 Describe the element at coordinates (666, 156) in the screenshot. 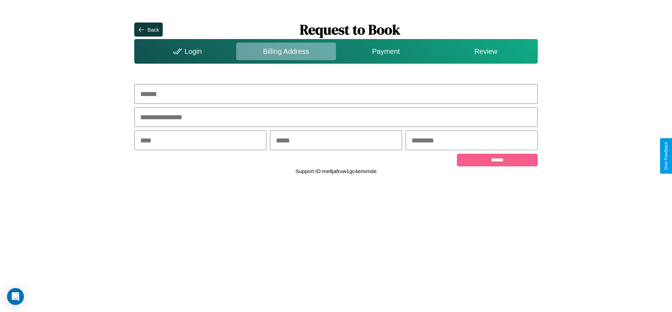

I see `div: Give Feedback` at that location.